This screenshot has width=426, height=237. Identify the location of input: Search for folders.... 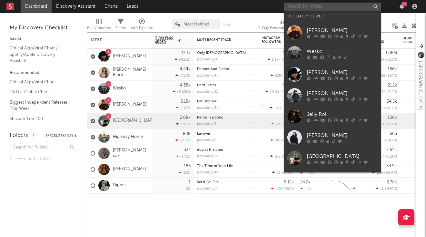
(44, 147).